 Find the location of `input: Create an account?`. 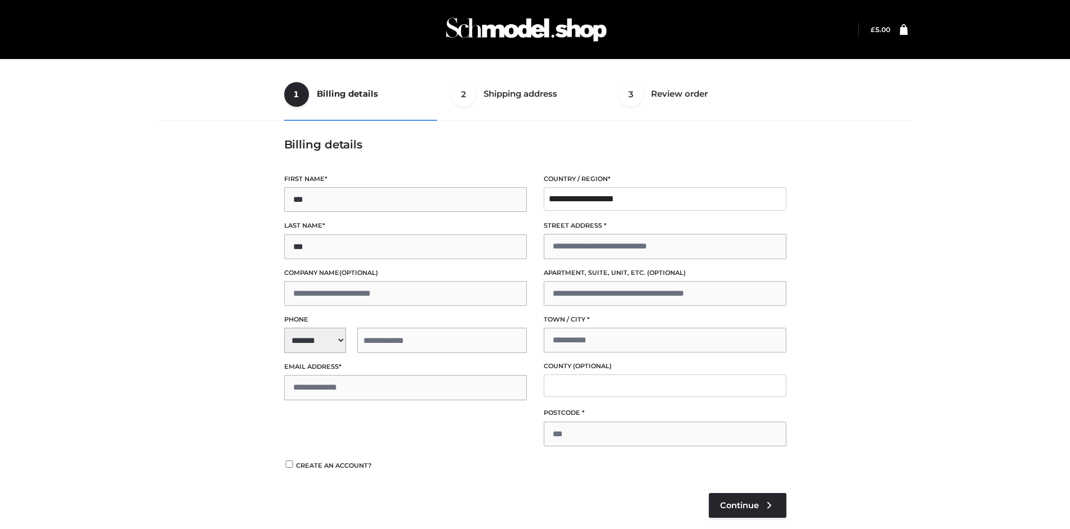

input: Create an account? is located at coordinates (289, 463).